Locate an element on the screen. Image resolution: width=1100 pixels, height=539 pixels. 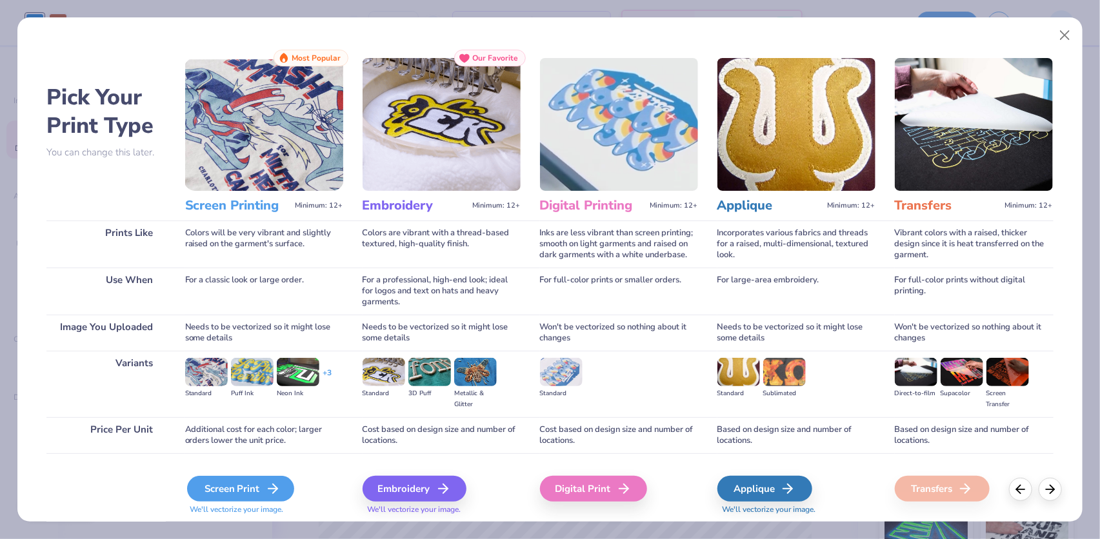
h3: Transfers is located at coordinates (947, 206).